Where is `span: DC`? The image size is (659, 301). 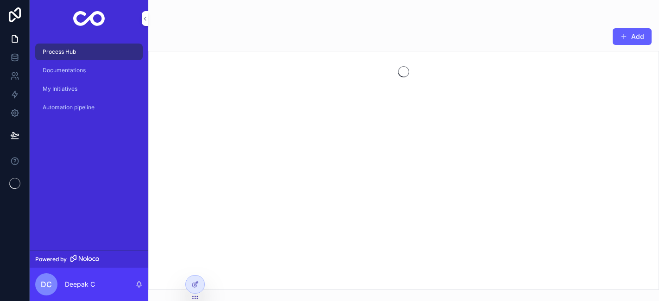 span: DC is located at coordinates (46, 284).